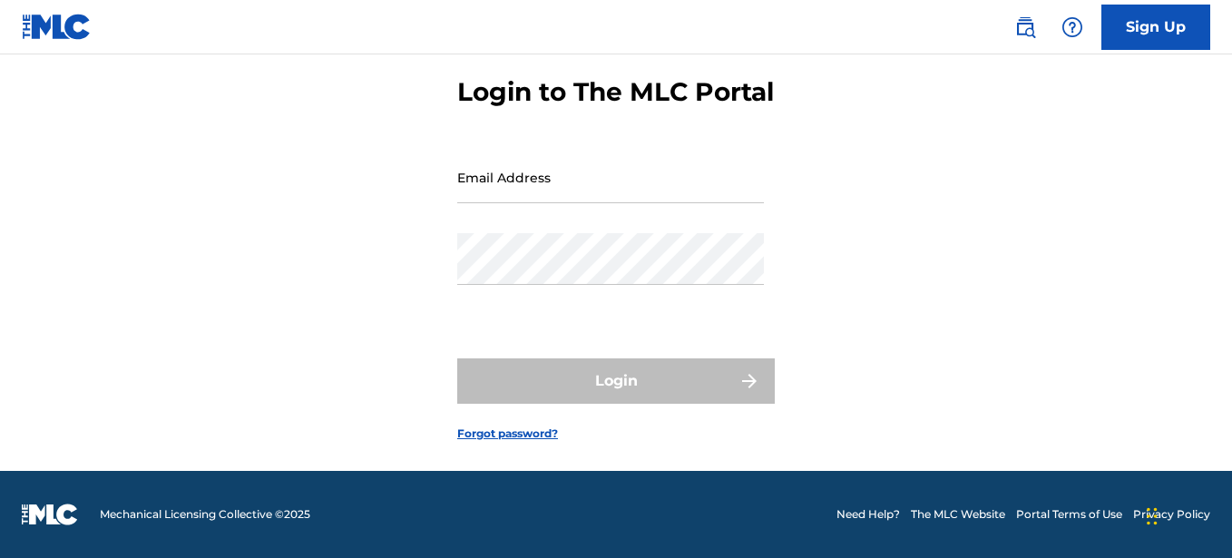  Describe the element at coordinates (1072, 27) in the screenshot. I see `div: Help` at that location.